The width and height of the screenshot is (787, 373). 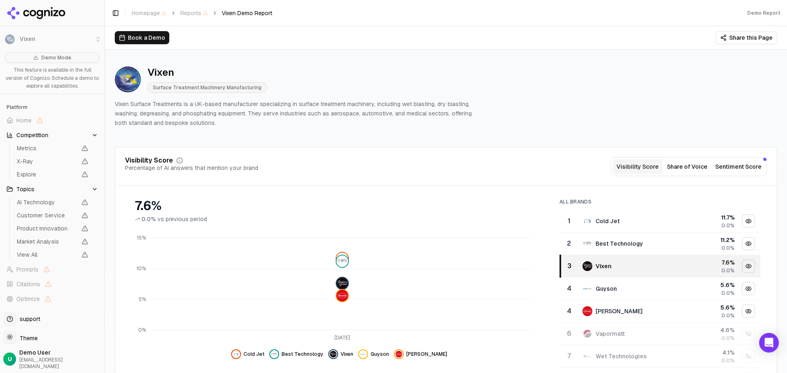 I want to click on tr: 3vixenVixen7.6%0.0%Hide vixen data, so click(x=660, y=266).